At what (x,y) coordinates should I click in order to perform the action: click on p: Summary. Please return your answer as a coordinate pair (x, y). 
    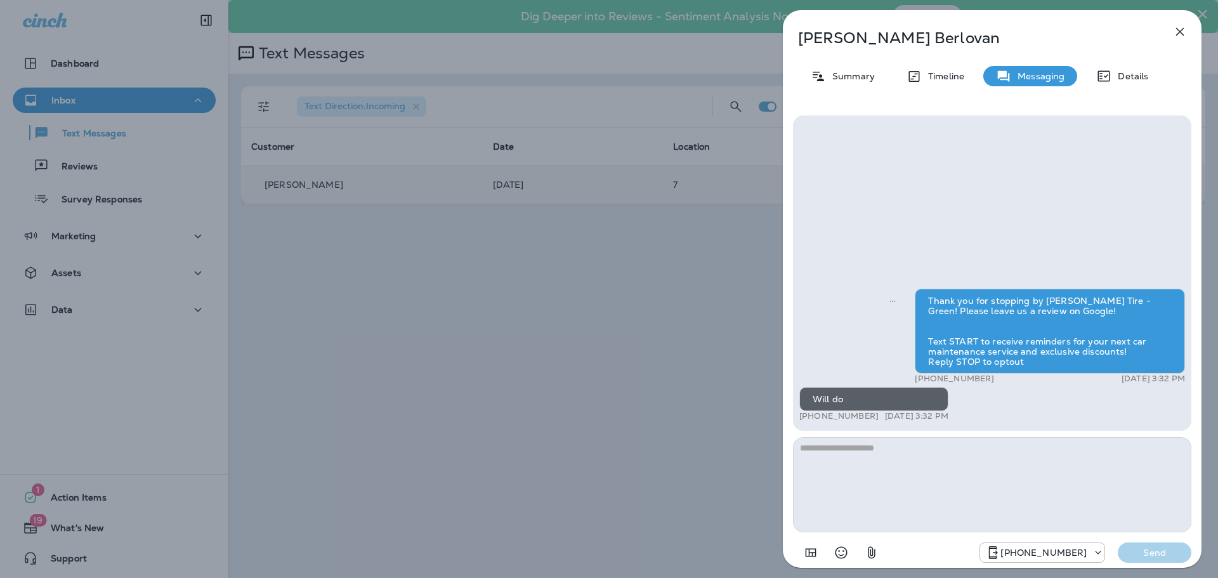
    Looking at the image, I should click on (850, 76).